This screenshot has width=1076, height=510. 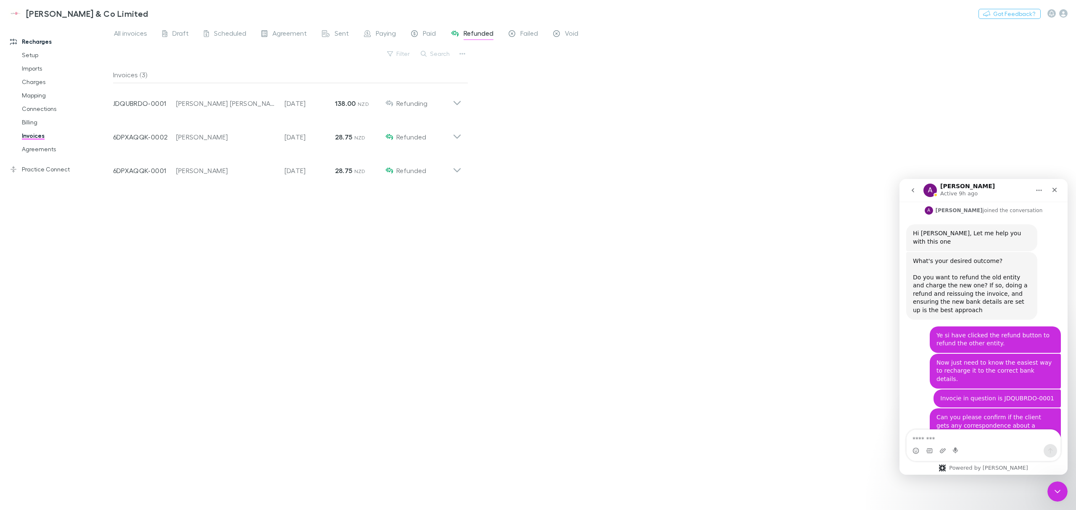 What do you see at coordinates (435, 54) in the screenshot?
I see `button: Search` at bounding box center [435, 54].